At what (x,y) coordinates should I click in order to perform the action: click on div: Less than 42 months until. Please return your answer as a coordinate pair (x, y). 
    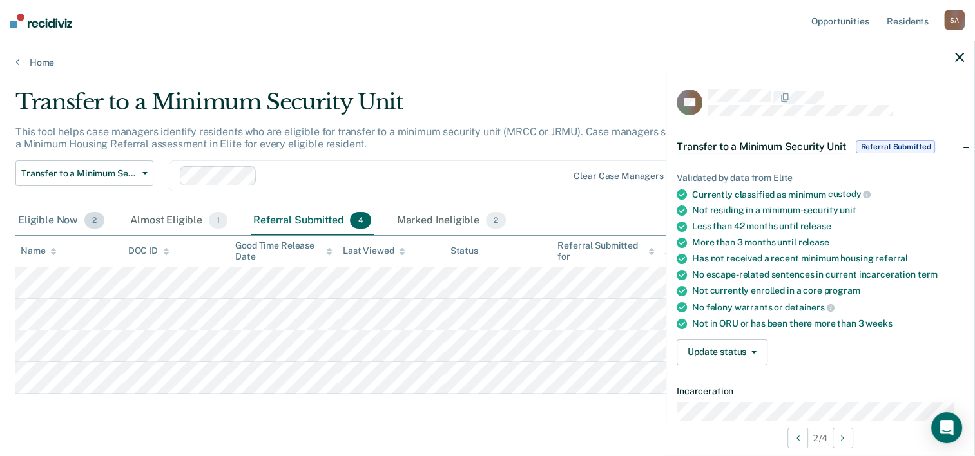
    Looking at the image, I should click on (828, 226).